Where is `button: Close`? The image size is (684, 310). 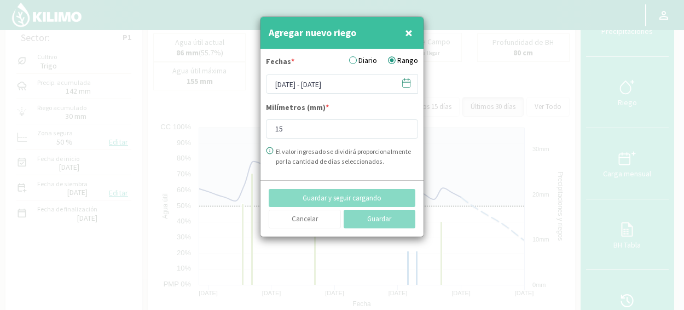 button: Close is located at coordinates (409, 33).